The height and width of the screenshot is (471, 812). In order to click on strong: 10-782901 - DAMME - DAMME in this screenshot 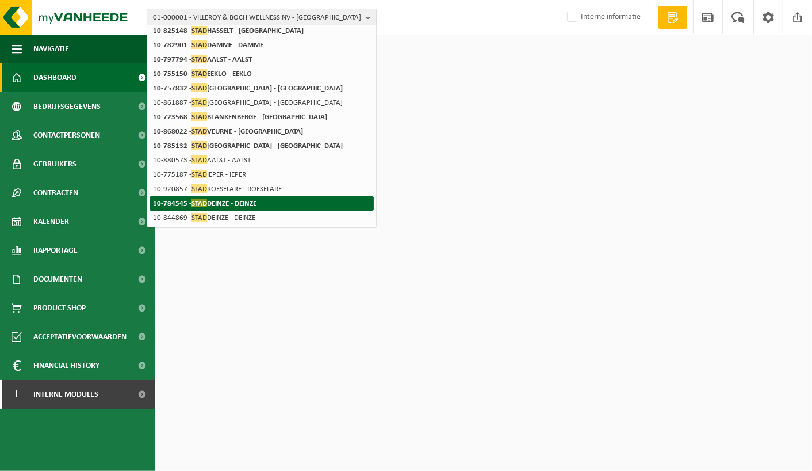, I will do `click(208, 44)`.